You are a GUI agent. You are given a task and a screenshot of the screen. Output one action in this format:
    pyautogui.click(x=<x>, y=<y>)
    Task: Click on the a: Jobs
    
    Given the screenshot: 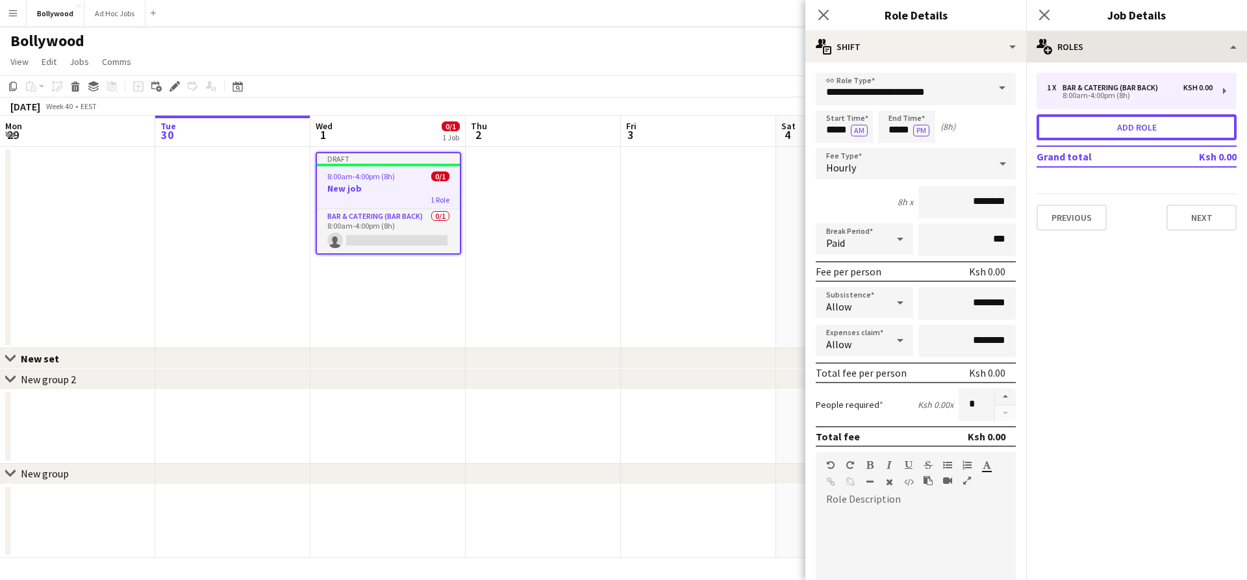 What is the action you would take?
    pyautogui.click(x=79, y=62)
    